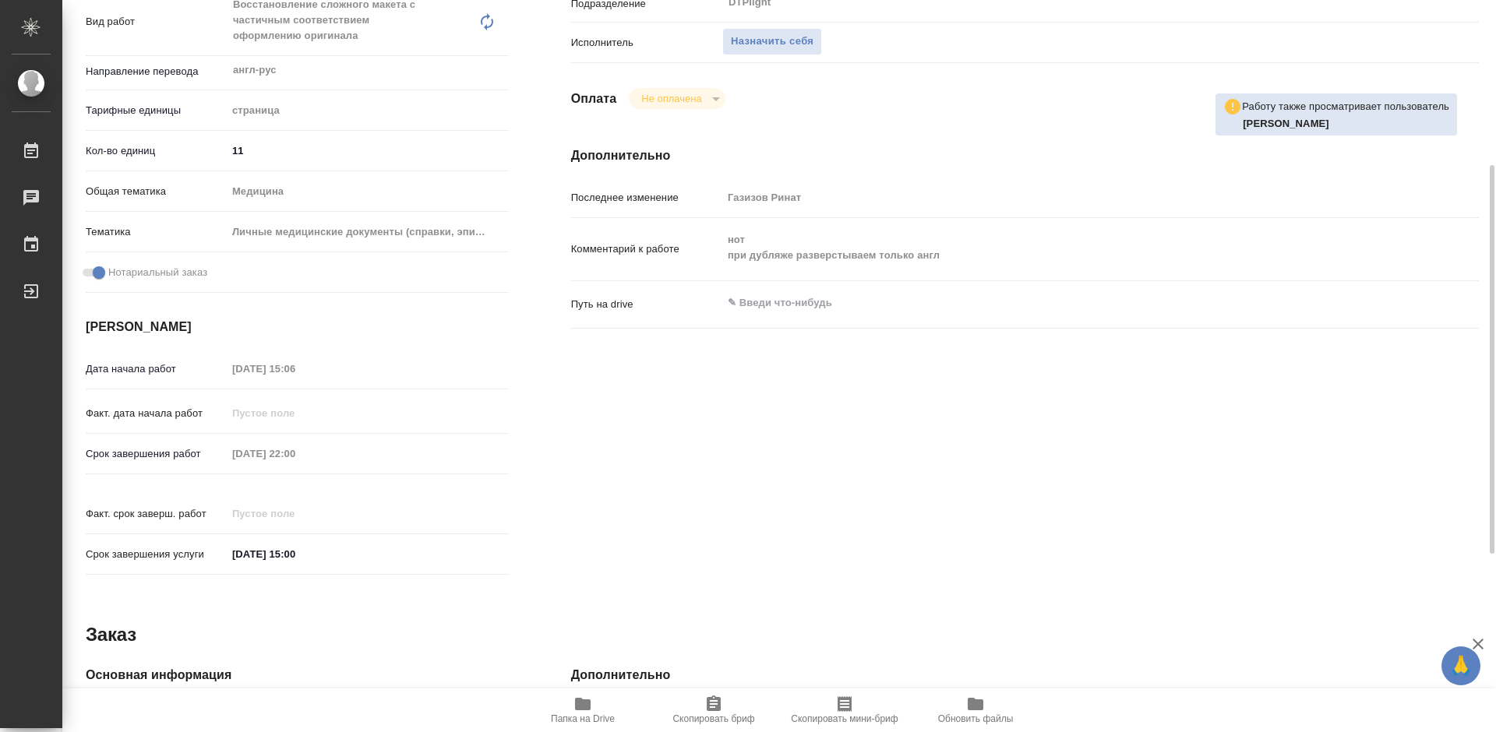  What do you see at coordinates (583, 719) in the screenshot?
I see `span: Папка на Drive` at bounding box center [583, 719].